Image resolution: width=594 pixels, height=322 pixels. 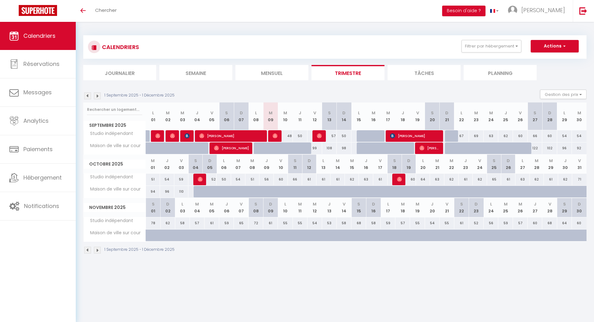 I want to click on div: 68, so click(x=359, y=223).